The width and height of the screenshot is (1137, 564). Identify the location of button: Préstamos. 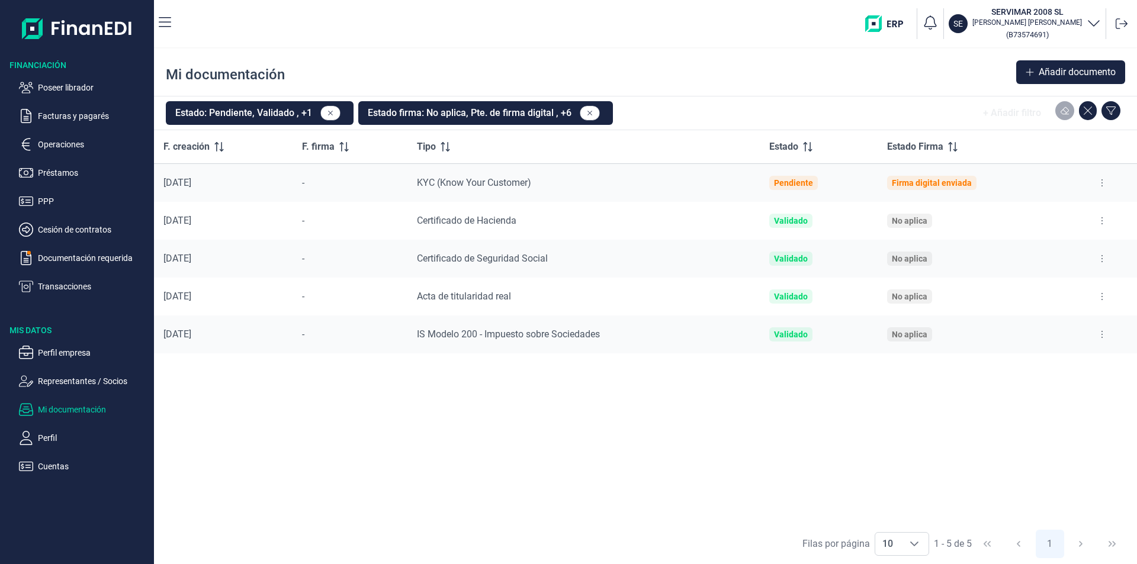
(84, 173).